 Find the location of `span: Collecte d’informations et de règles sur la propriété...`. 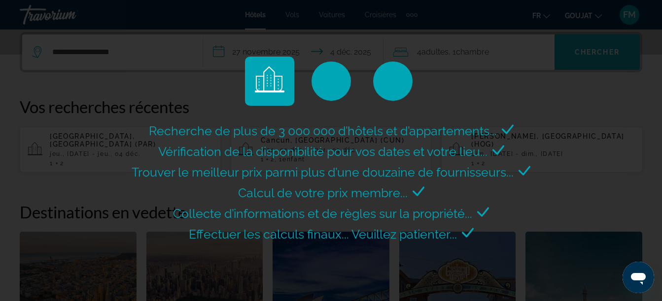

span: Collecte d’informations et de règles sur la propriété... is located at coordinates (322, 214).